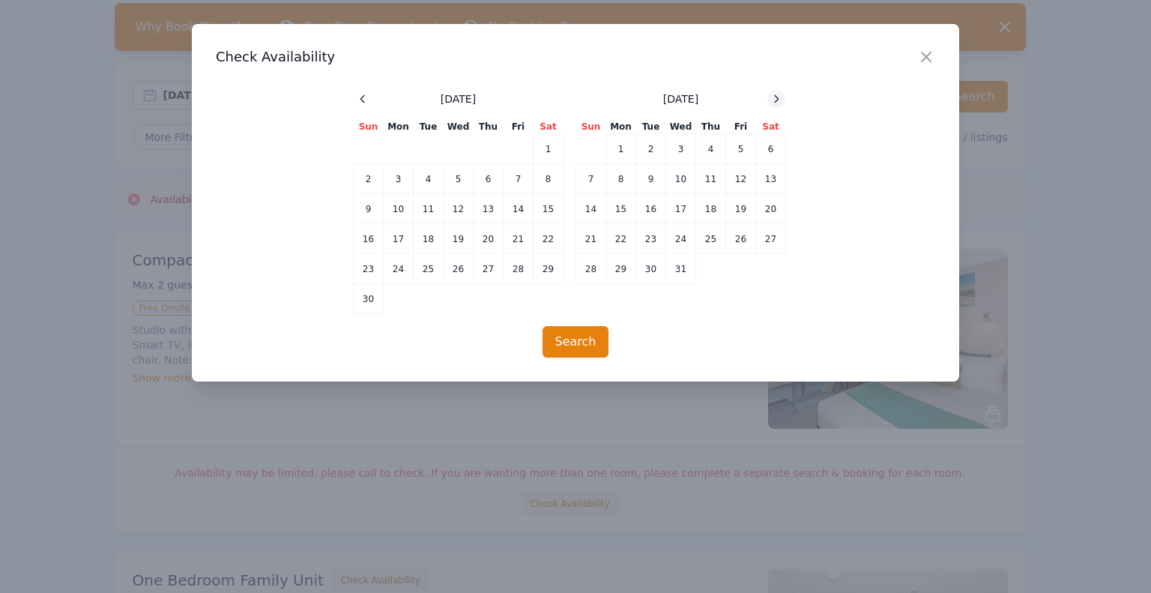  What do you see at coordinates (575, 57) in the screenshot?
I see `h3: Check Availability` at bounding box center [575, 57].